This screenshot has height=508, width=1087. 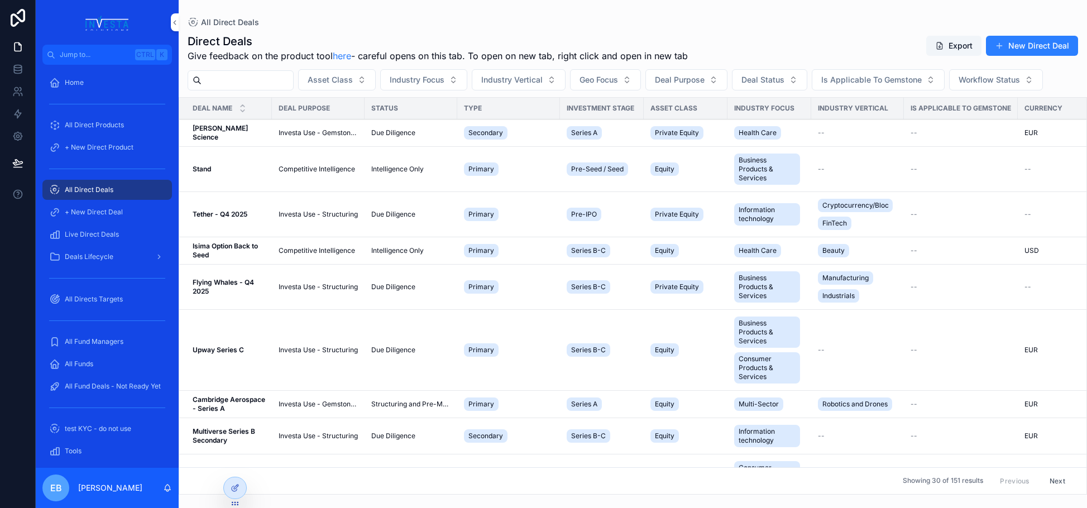 I want to click on span: Intelligence Only, so click(x=397, y=169).